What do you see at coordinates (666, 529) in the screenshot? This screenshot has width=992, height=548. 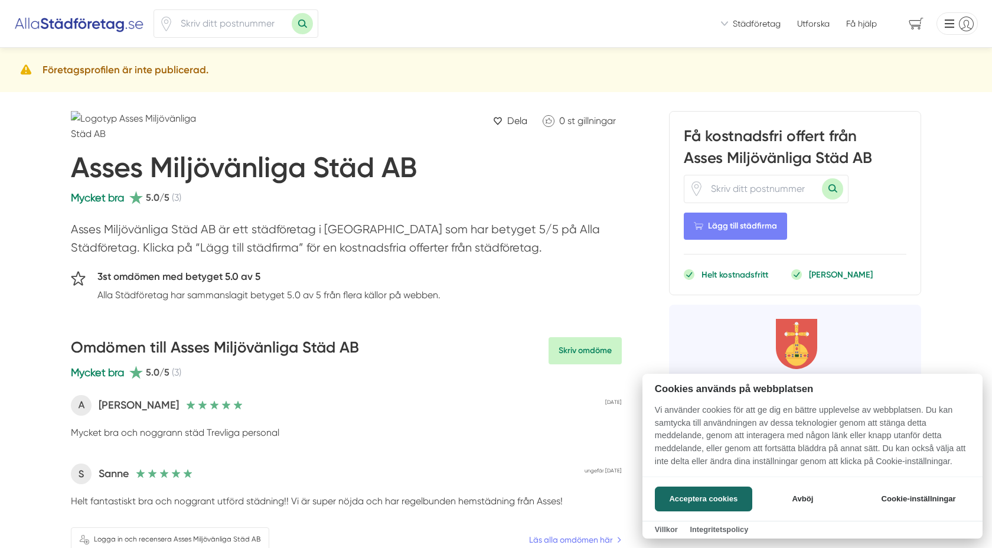 I see `a: Villkor` at bounding box center [666, 529].